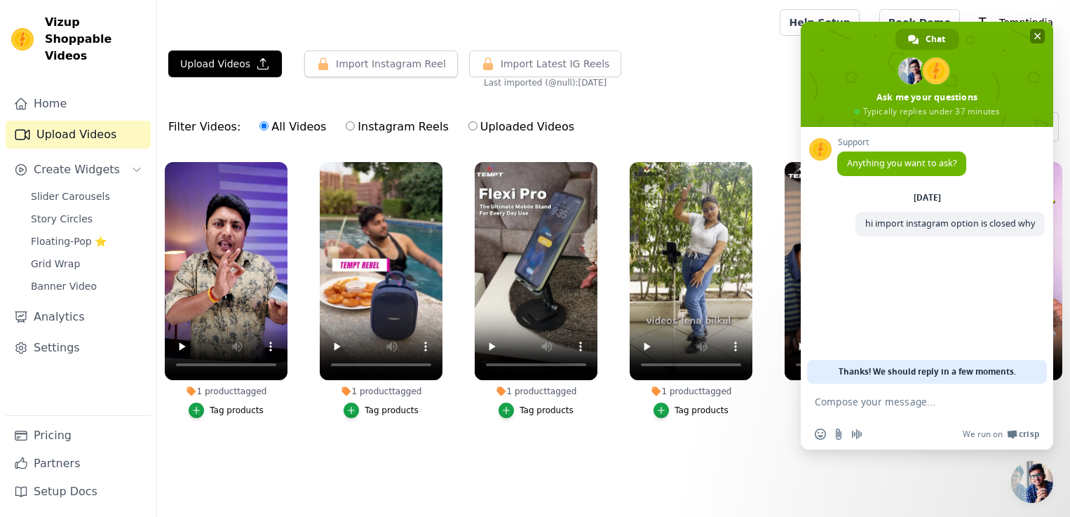 The height and width of the screenshot is (517, 1070). What do you see at coordinates (927, 39) in the screenshot?
I see `div: Chat` at bounding box center [927, 39].